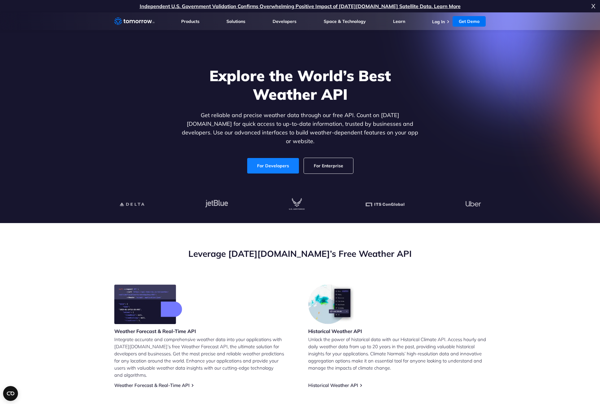  I want to click on h3: Historical Weather API, so click(335, 331).